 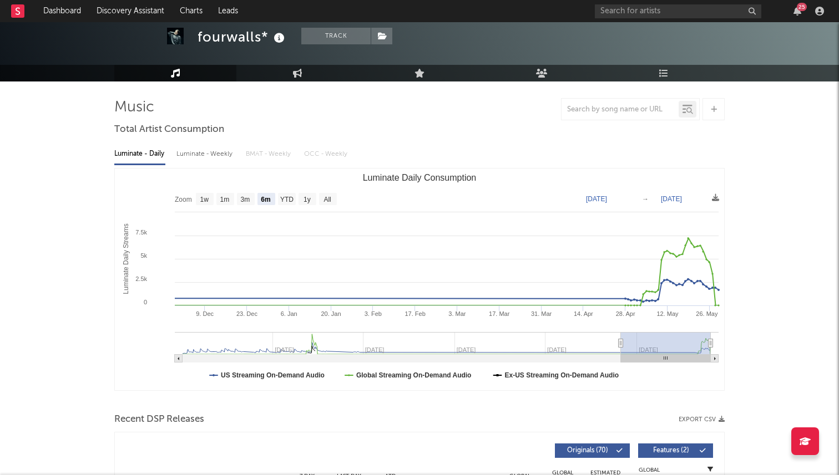 What do you see at coordinates (141, 279) in the screenshot?
I see `text: 2.5k` at bounding box center [141, 279].